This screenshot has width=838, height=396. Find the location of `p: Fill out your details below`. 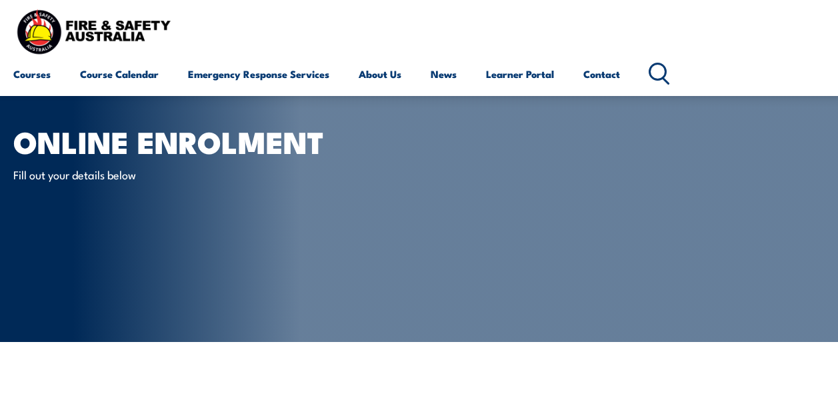

p: Fill out your details below is located at coordinates (135, 174).